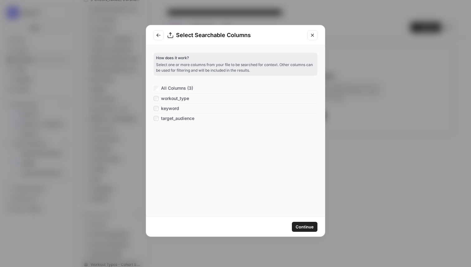 This screenshot has height=267, width=471. What do you see at coordinates (156, 98) in the screenshot?
I see `input: workout_type` at bounding box center [156, 98].